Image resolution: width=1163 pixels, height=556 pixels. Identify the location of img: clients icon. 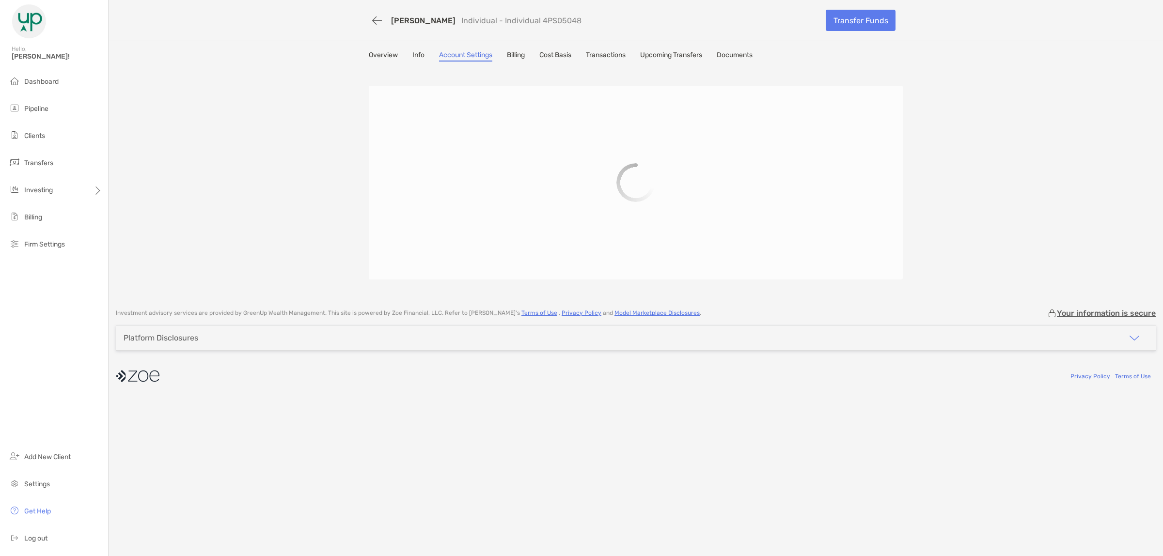
(15, 135).